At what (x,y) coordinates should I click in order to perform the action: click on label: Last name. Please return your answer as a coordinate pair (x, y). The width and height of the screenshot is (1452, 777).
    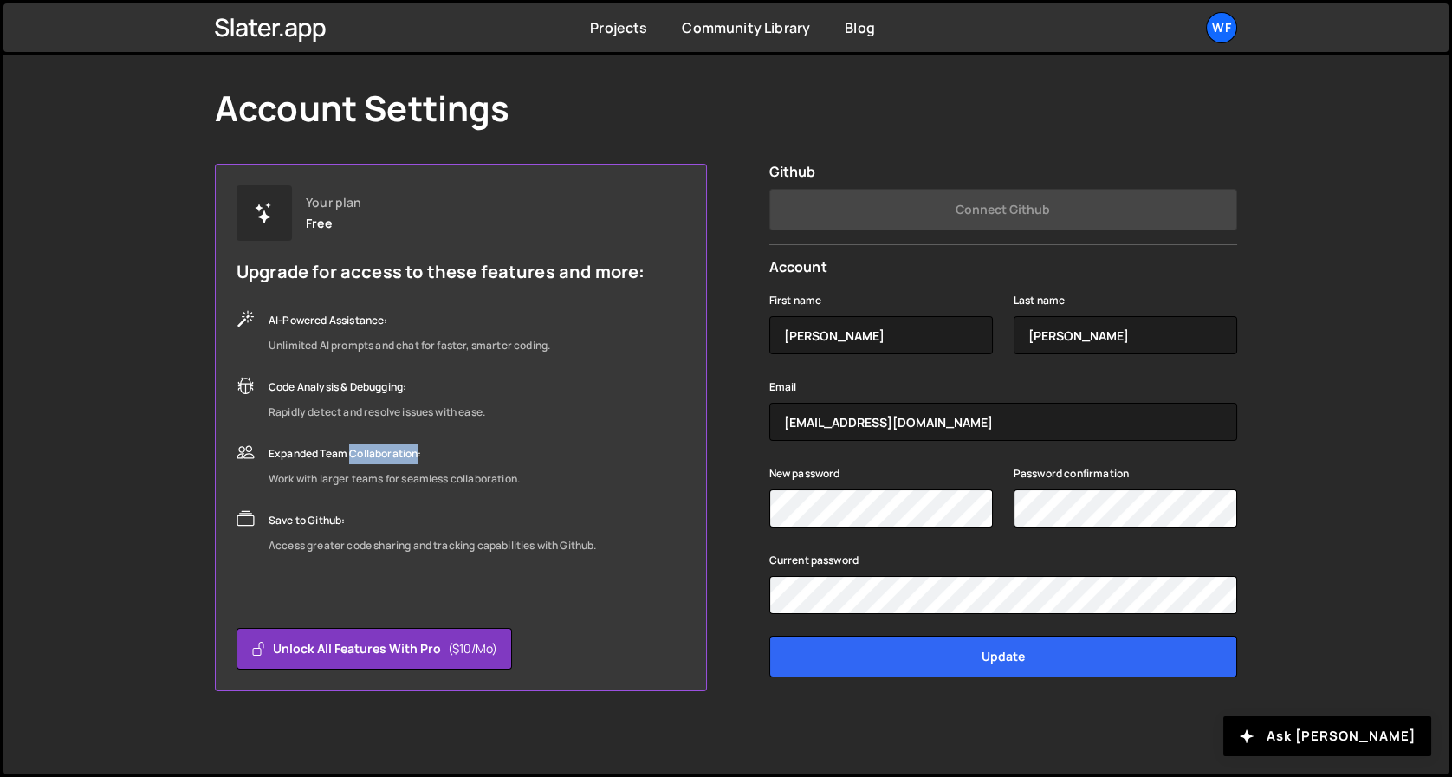
    Looking at the image, I should click on (1039, 301).